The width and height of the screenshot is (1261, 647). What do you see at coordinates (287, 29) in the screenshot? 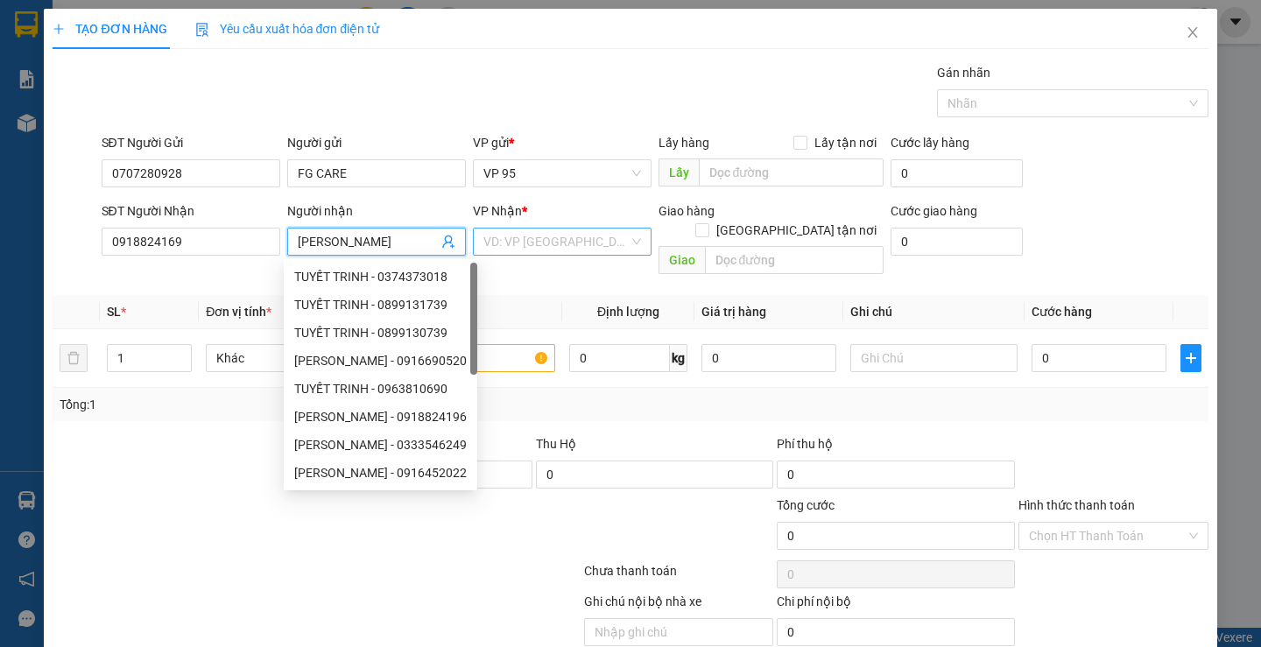
I see `span: Yêu cầu xuất hóa đơn điện tử` at bounding box center [287, 29].